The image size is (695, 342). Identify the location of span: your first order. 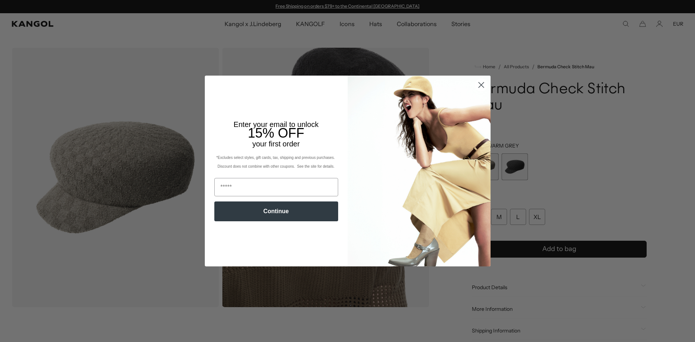
(276, 144).